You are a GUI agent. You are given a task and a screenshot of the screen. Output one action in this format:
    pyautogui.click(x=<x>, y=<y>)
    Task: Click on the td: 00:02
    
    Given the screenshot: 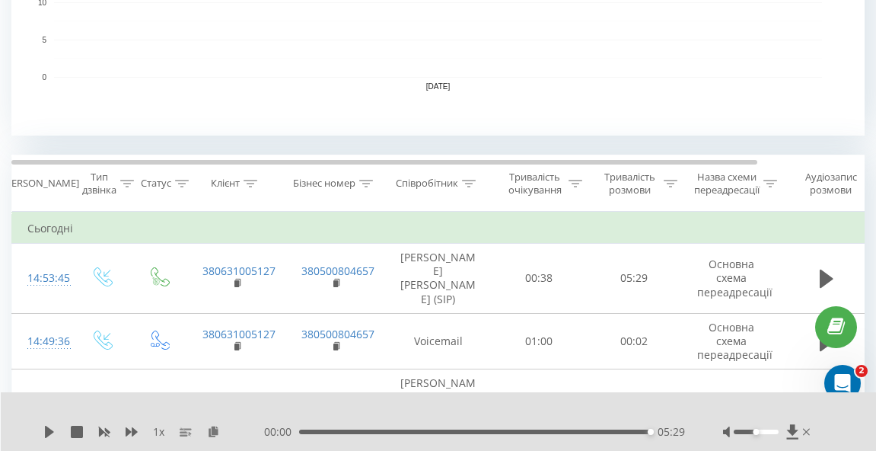 What is the action you would take?
    pyautogui.click(x=634, y=341)
    